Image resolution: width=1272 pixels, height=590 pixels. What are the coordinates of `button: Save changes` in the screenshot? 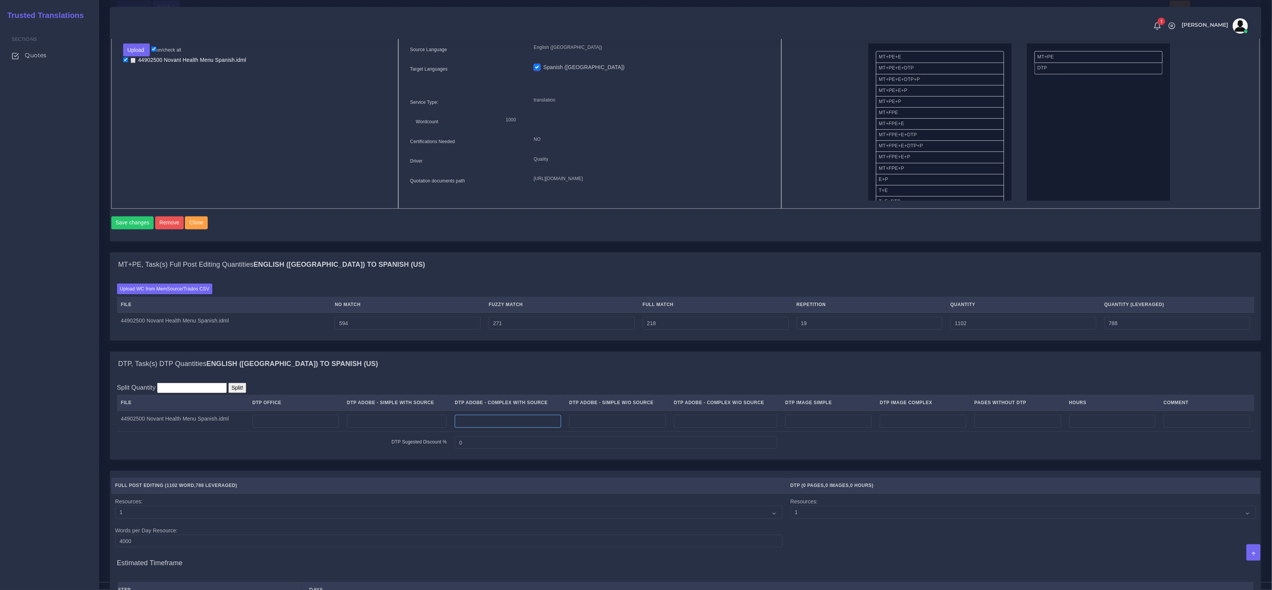 It's located at (133, 223).